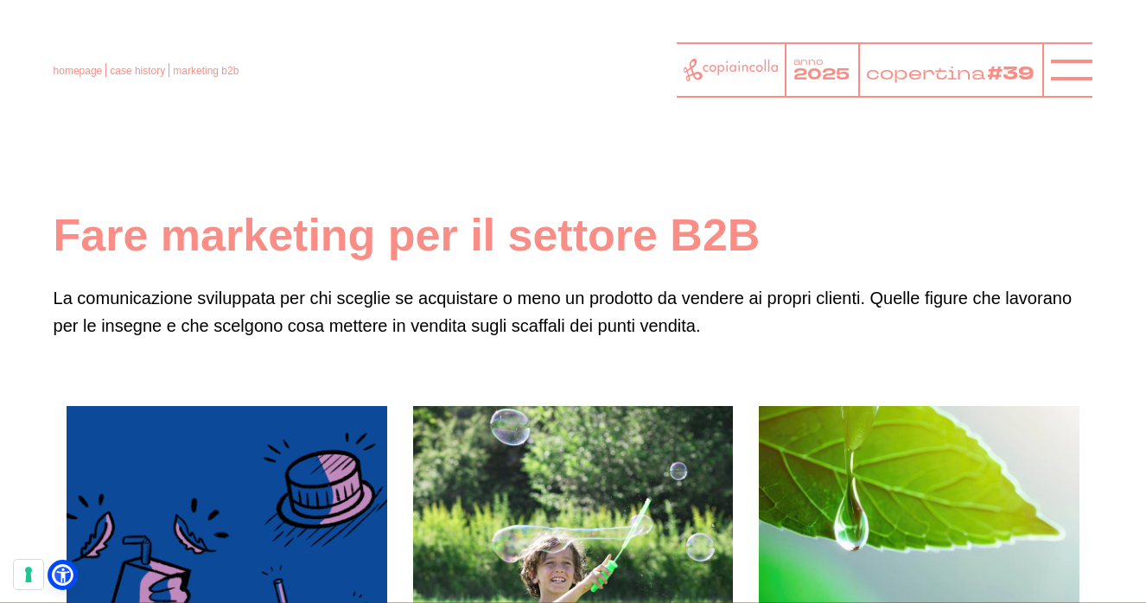  What do you see at coordinates (573, 235) in the screenshot?
I see `h1: Fare marketing per il settore B2B` at bounding box center [573, 235].